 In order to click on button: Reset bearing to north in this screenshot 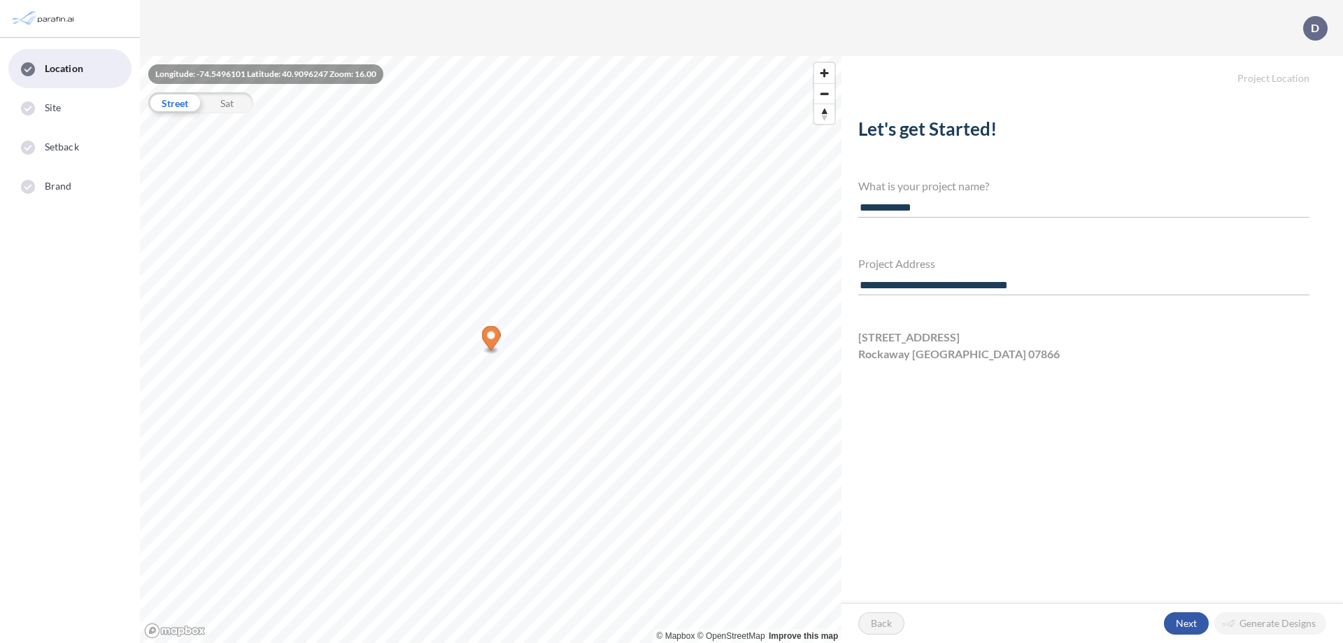, I will do `click(824, 113)`.